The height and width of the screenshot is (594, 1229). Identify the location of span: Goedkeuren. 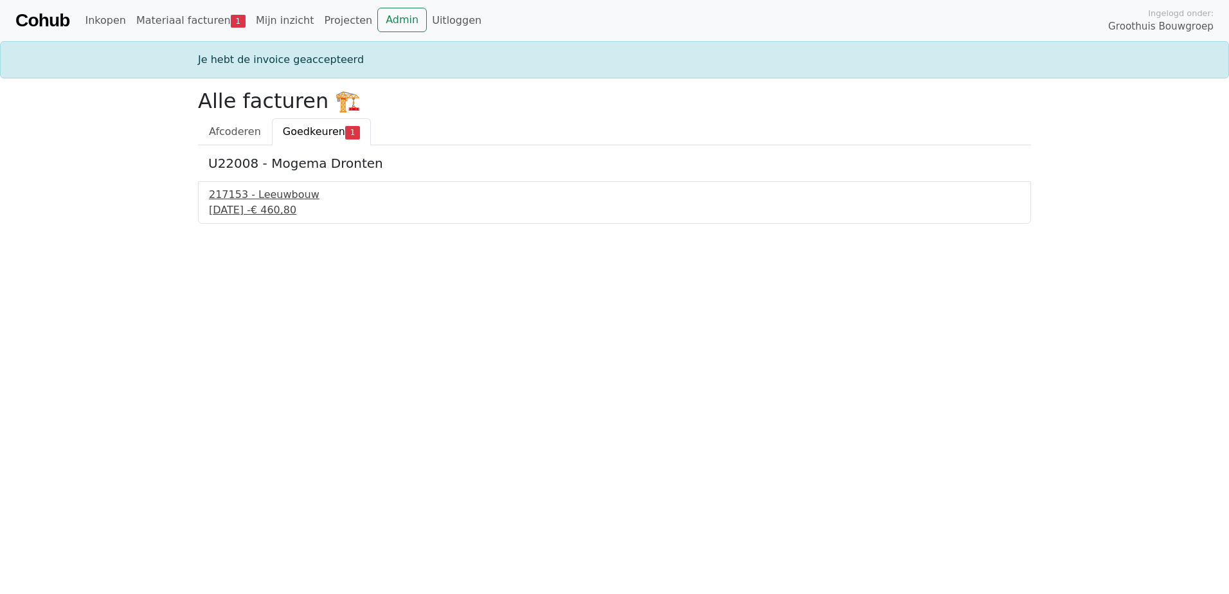
(314, 131).